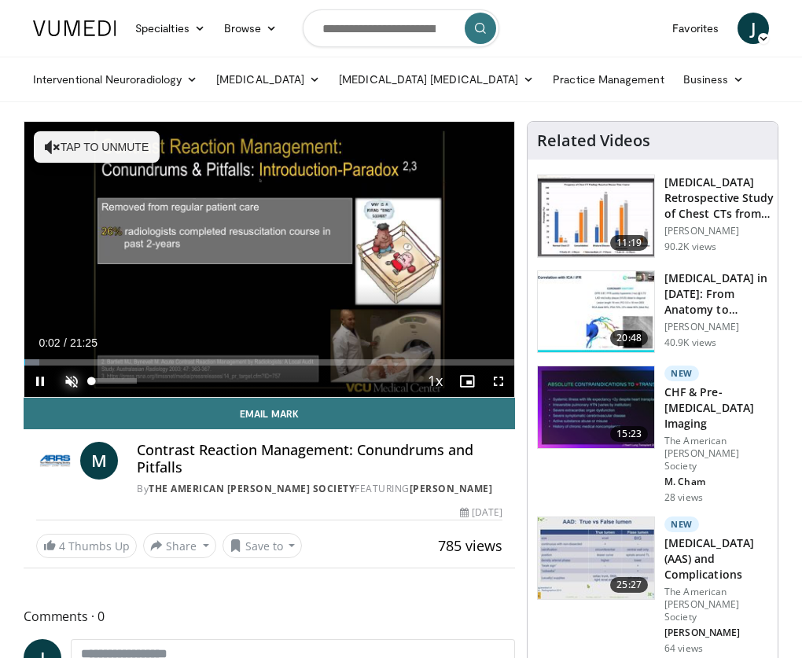  I want to click on video-js: Video Player, so click(269, 259).